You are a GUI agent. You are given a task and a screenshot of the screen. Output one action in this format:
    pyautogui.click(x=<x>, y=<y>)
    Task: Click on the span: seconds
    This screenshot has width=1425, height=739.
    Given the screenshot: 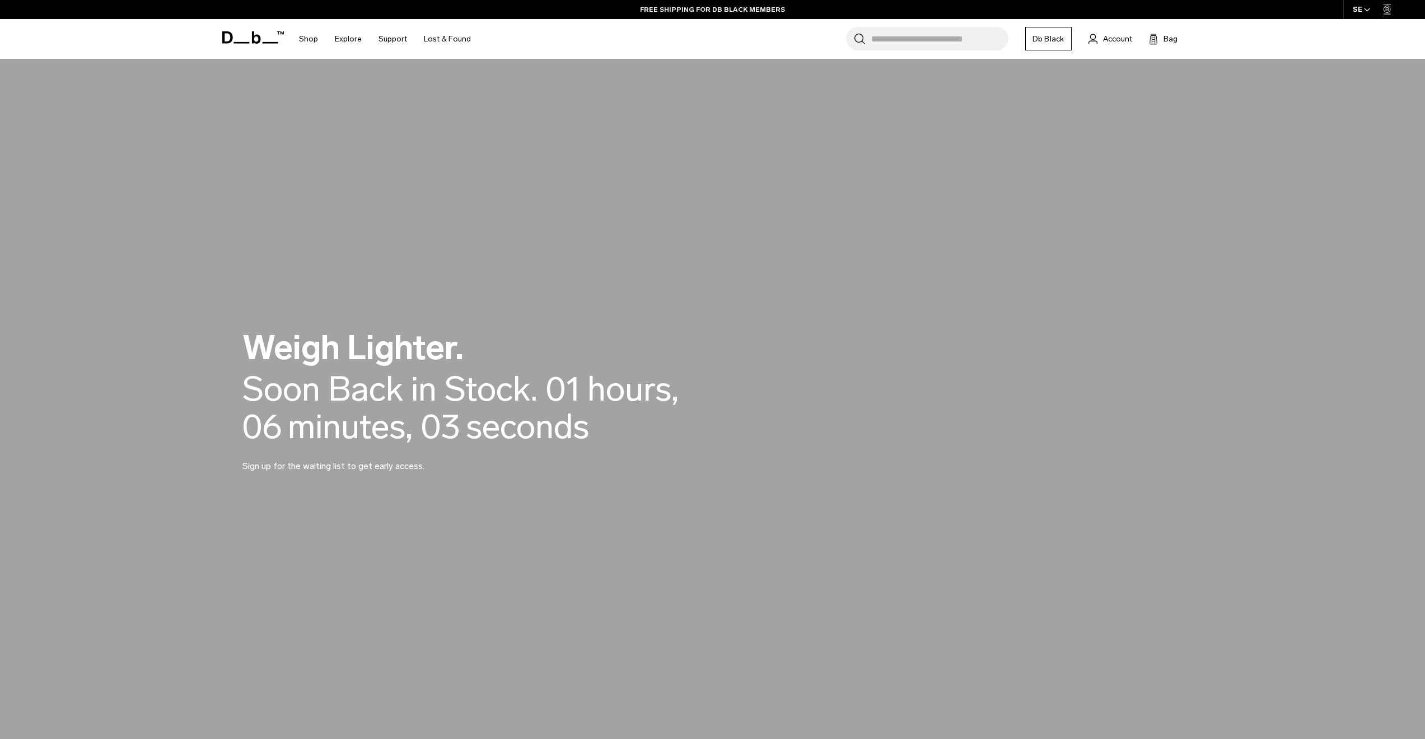 What is the action you would take?
    pyautogui.click(x=527, y=426)
    